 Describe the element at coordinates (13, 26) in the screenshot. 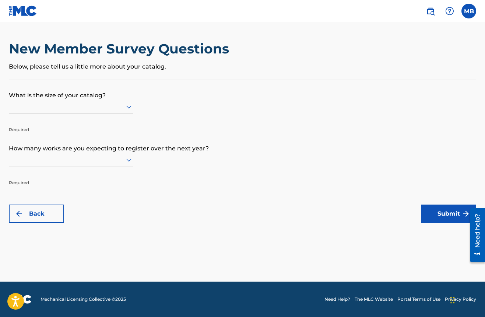

I see `div: Need help?` at that location.